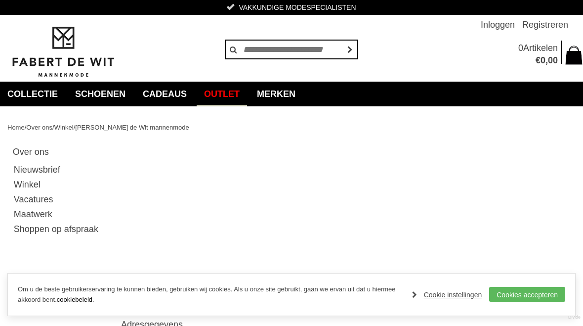 The width and height of the screenshot is (583, 326). What do you see at coordinates (210, 295) in the screenshot?
I see `p: Om u de beste gebruikerservaring te kunnen bieden, gebruiken wij cookies. Als u onze site gebruik...` at bounding box center [210, 295].